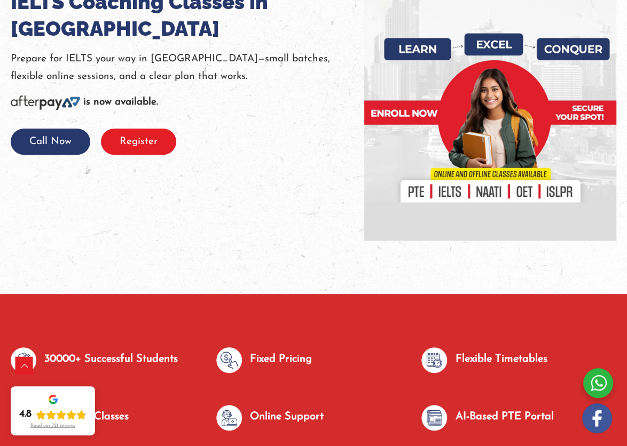 The height and width of the screenshot is (446, 627). Describe the element at coordinates (287, 417) in the screenshot. I see `p: Online Support` at that location.